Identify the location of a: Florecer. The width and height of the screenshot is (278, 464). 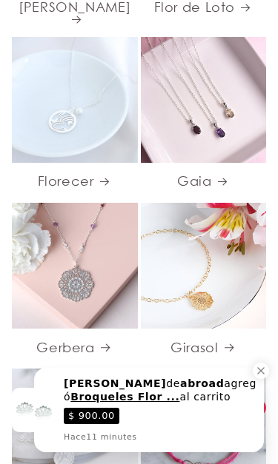
(75, 181).